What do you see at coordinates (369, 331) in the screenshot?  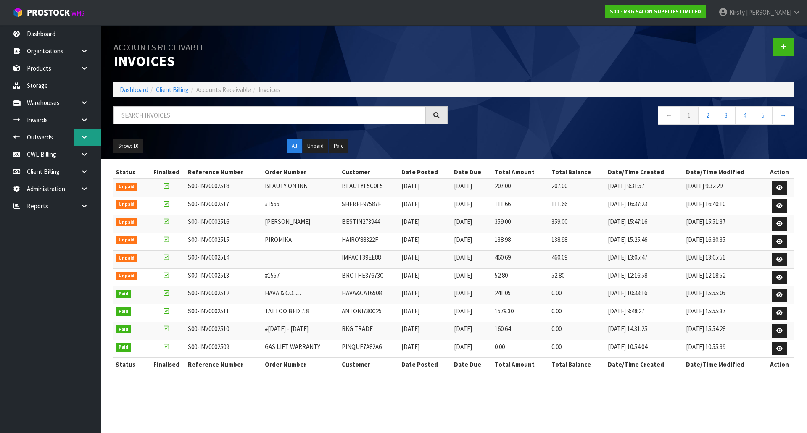 I see `td: RKG TRADE` at bounding box center [369, 331].